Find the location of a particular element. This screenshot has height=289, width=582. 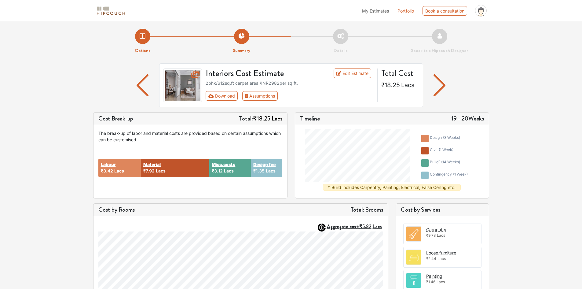

strong: Options is located at coordinates (142, 50).